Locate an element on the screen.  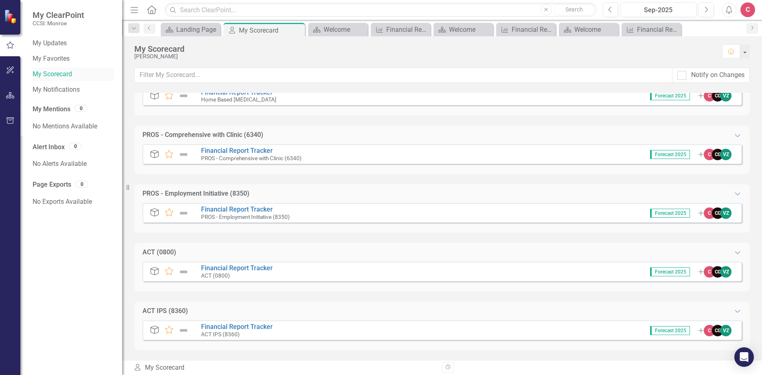
div: PROS - Employment Initiative (8350) is located at coordinates (196, 193).